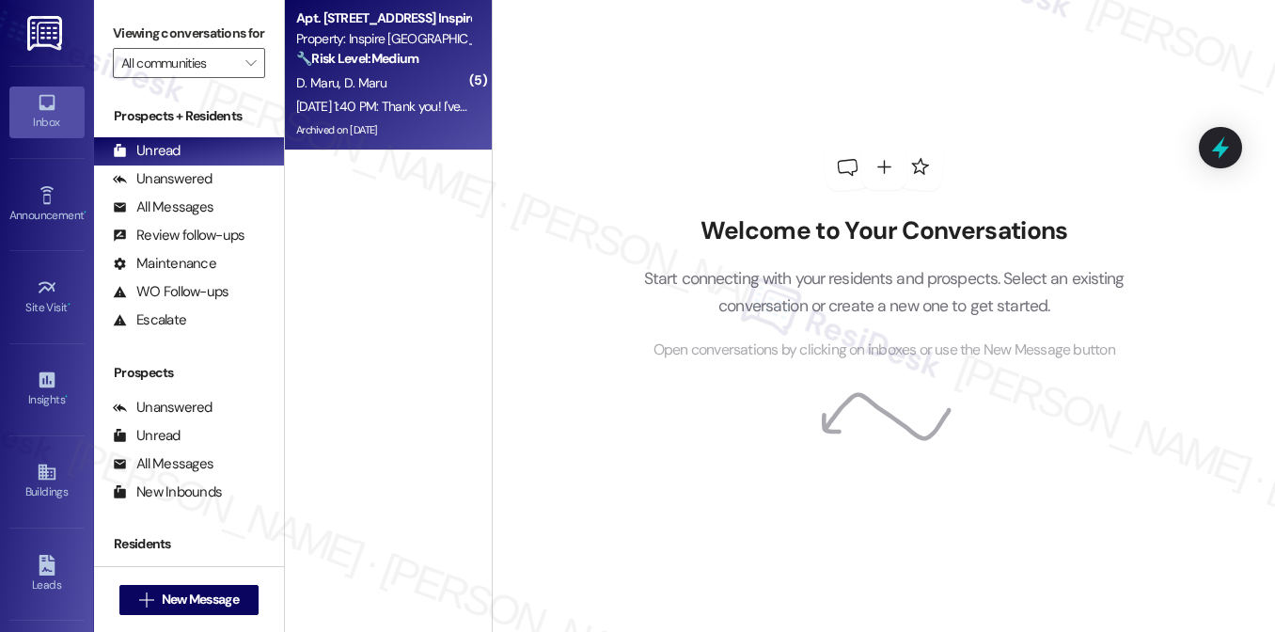  What do you see at coordinates (357, 58) in the screenshot?
I see `strong: 🔧 Risk Level: Medium` at bounding box center [357, 58].